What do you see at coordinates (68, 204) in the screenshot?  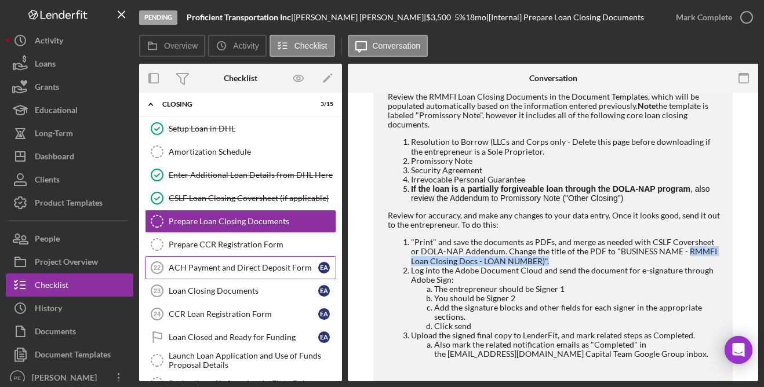 I see `div: Product Templates` at bounding box center [68, 204].